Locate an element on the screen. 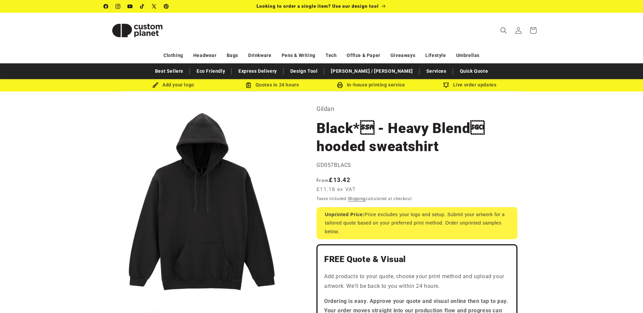  a: Design Tool is located at coordinates (304, 71).